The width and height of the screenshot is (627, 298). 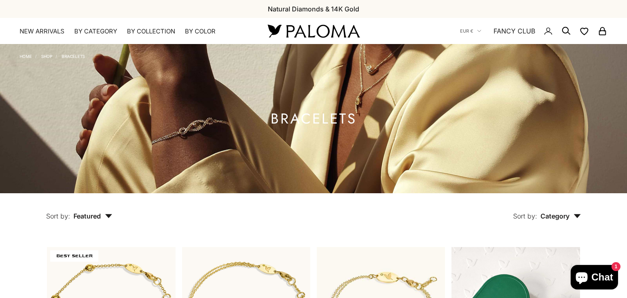 I want to click on nav: Breadcrumb, so click(x=52, y=56).